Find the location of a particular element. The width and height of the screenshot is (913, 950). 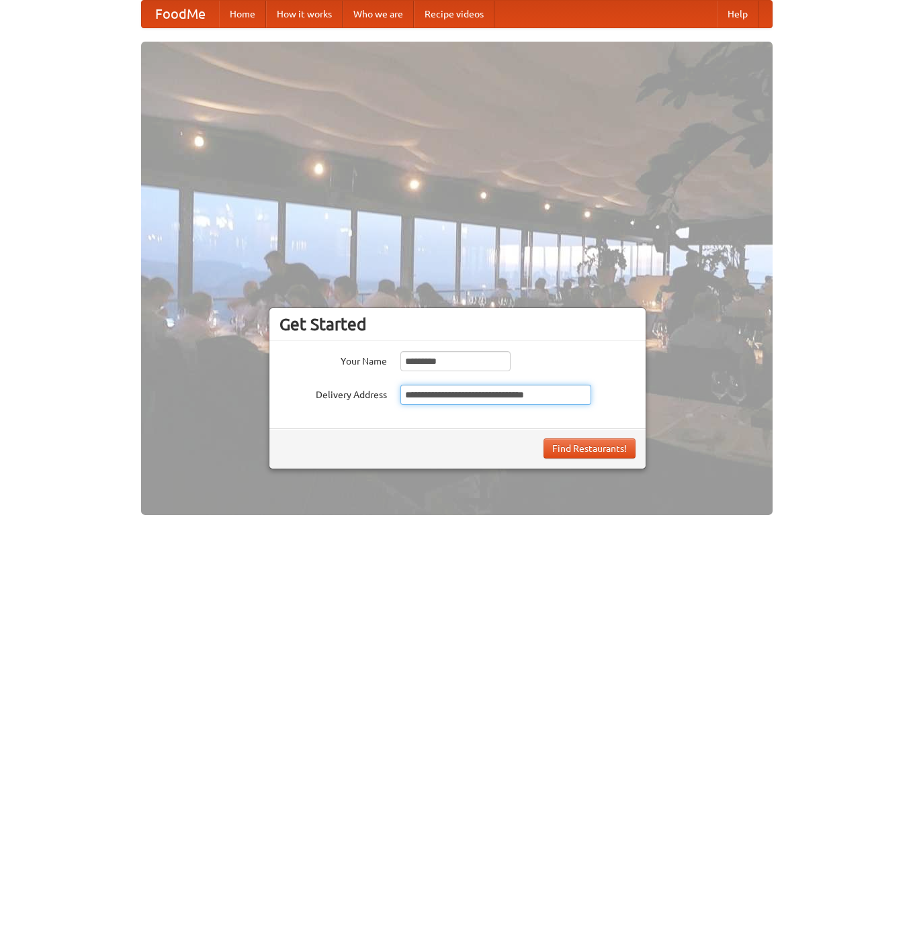

a: FoodMe is located at coordinates (180, 14).